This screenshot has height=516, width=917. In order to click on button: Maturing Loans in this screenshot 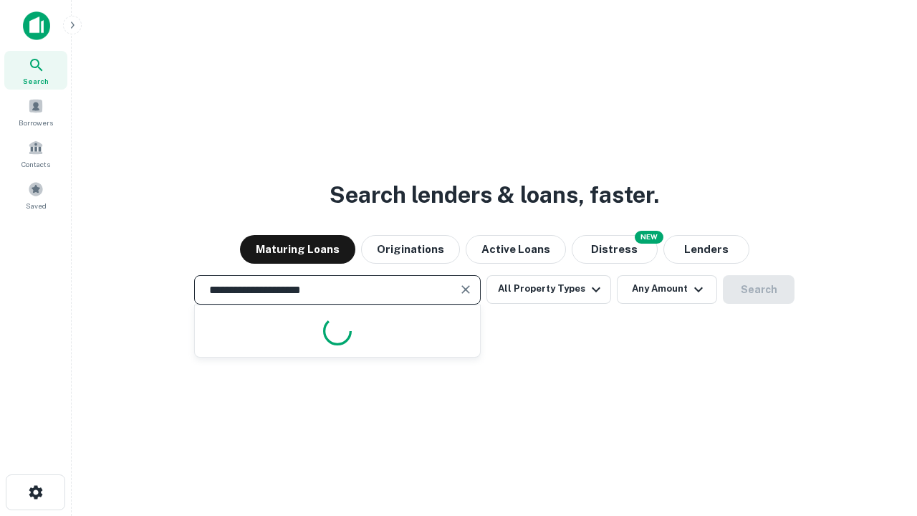, I will do `click(297, 249)`.